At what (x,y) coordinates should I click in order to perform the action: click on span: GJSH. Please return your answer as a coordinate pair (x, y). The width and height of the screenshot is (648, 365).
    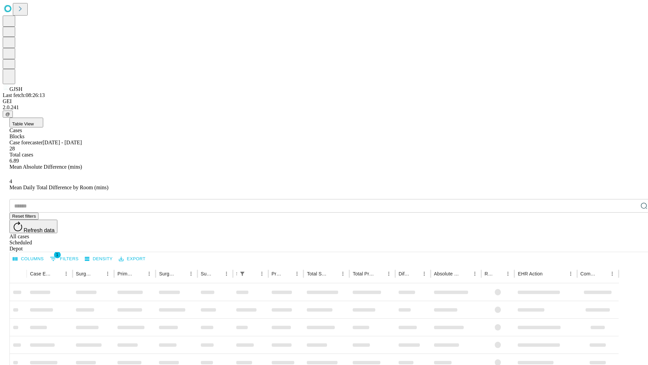
    Looking at the image, I should click on (16, 89).